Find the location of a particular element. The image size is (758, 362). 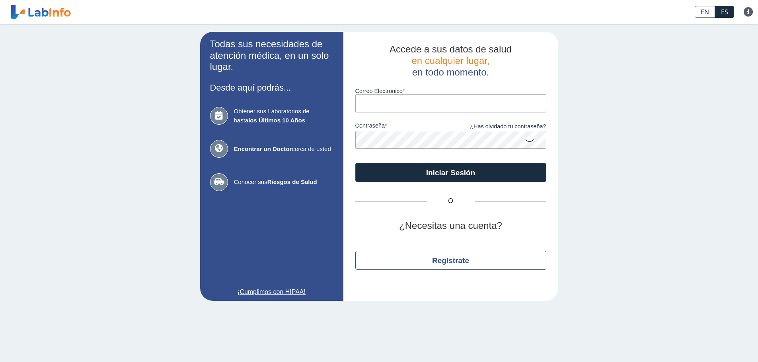

a: EN is located at coordinates (704, 12).